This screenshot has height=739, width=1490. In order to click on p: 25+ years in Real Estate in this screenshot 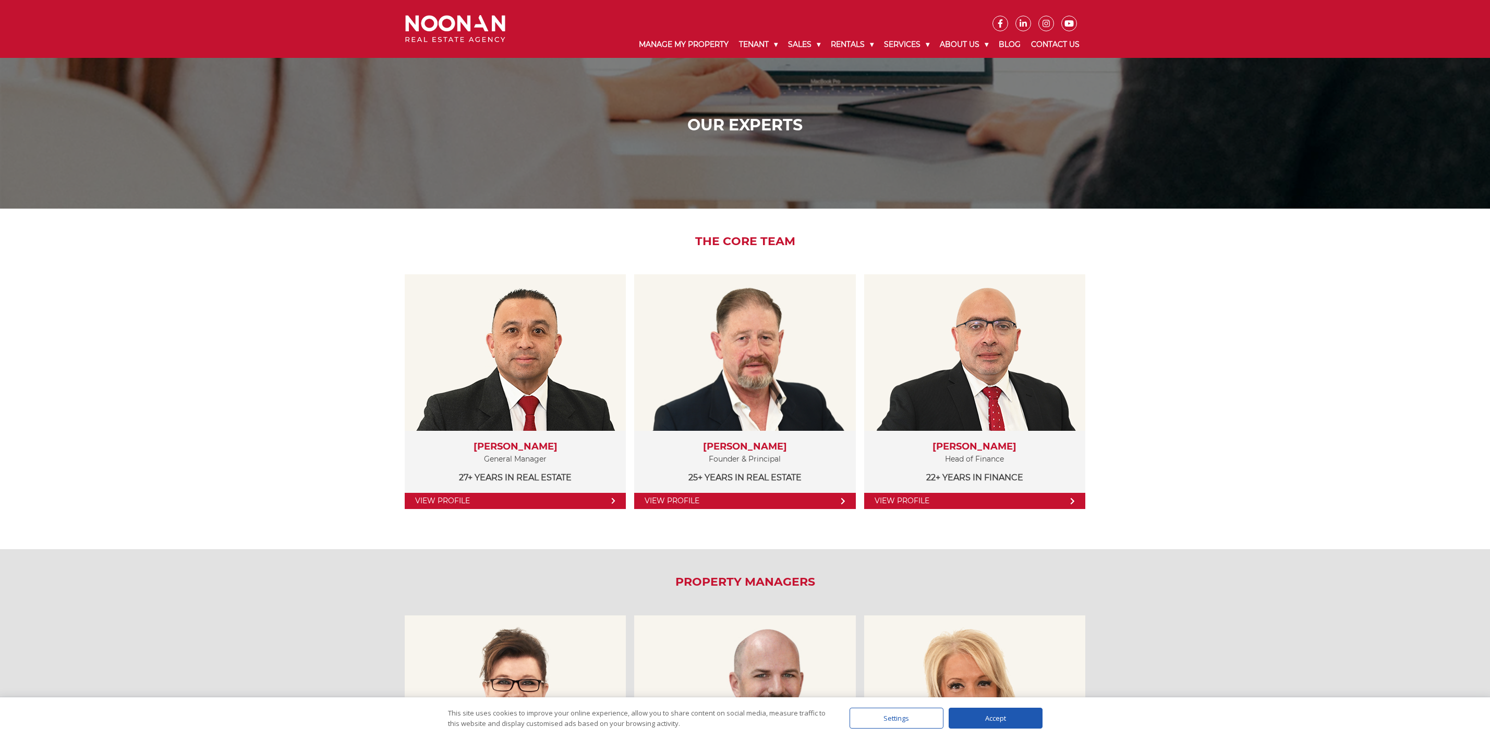, I will do `click(745, 477)`.